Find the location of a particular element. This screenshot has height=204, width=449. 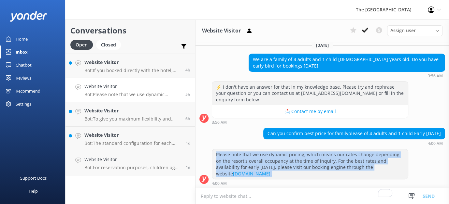

div: Help is located at coordinates (33, 191).